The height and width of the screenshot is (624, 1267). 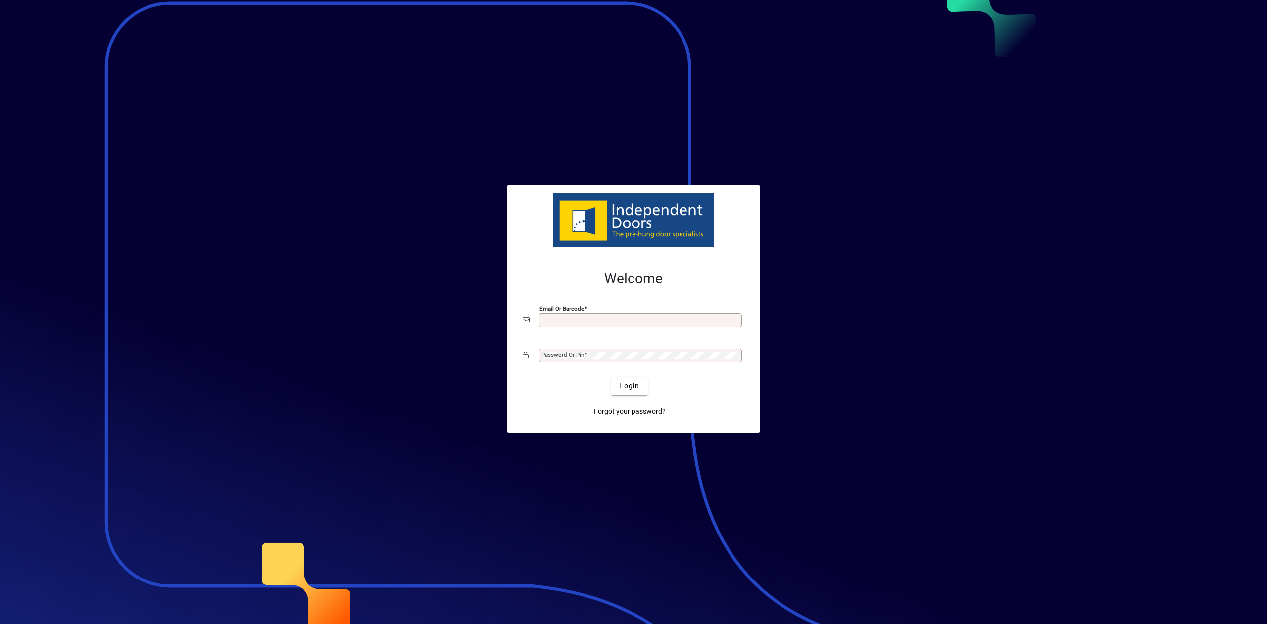 I want to click on mat-label: Password or Pin, so click(x=563, y=355).